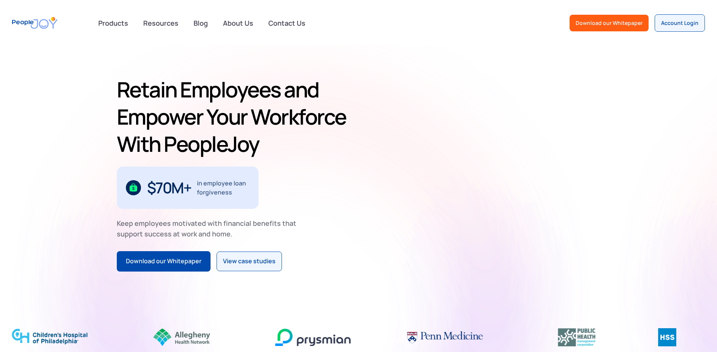 The height and width of the screenshot is (352, 717). Describe the element at coordinates (238, 23) in the screenshot. I see `a: About Us` at that location.